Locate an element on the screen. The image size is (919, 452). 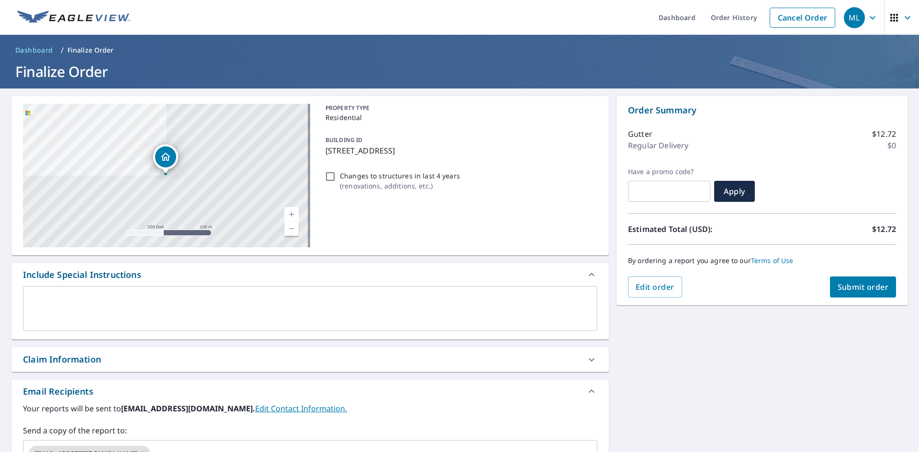
a: Cancel Order is located at coordinates (802, 18).